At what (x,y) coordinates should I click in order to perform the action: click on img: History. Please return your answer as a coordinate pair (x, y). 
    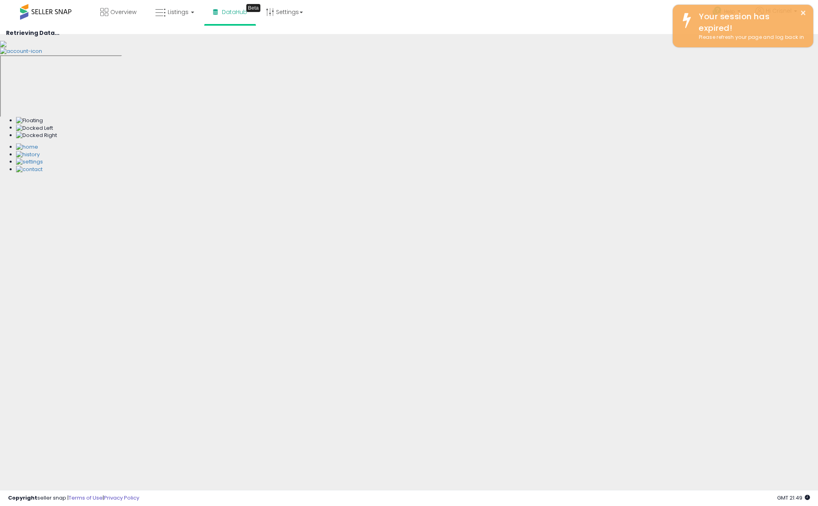
    Looking at the image, I should click on (28, 155).